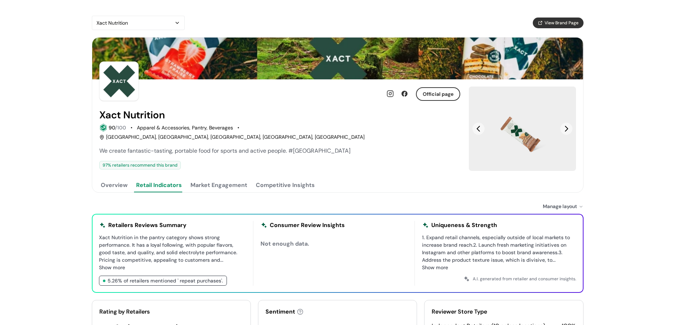 The height and width of the screenshot is (325, 675). Describe the element at coordinates (478, 129) in the screenshot. I see `button: Previous Slide` at that location.